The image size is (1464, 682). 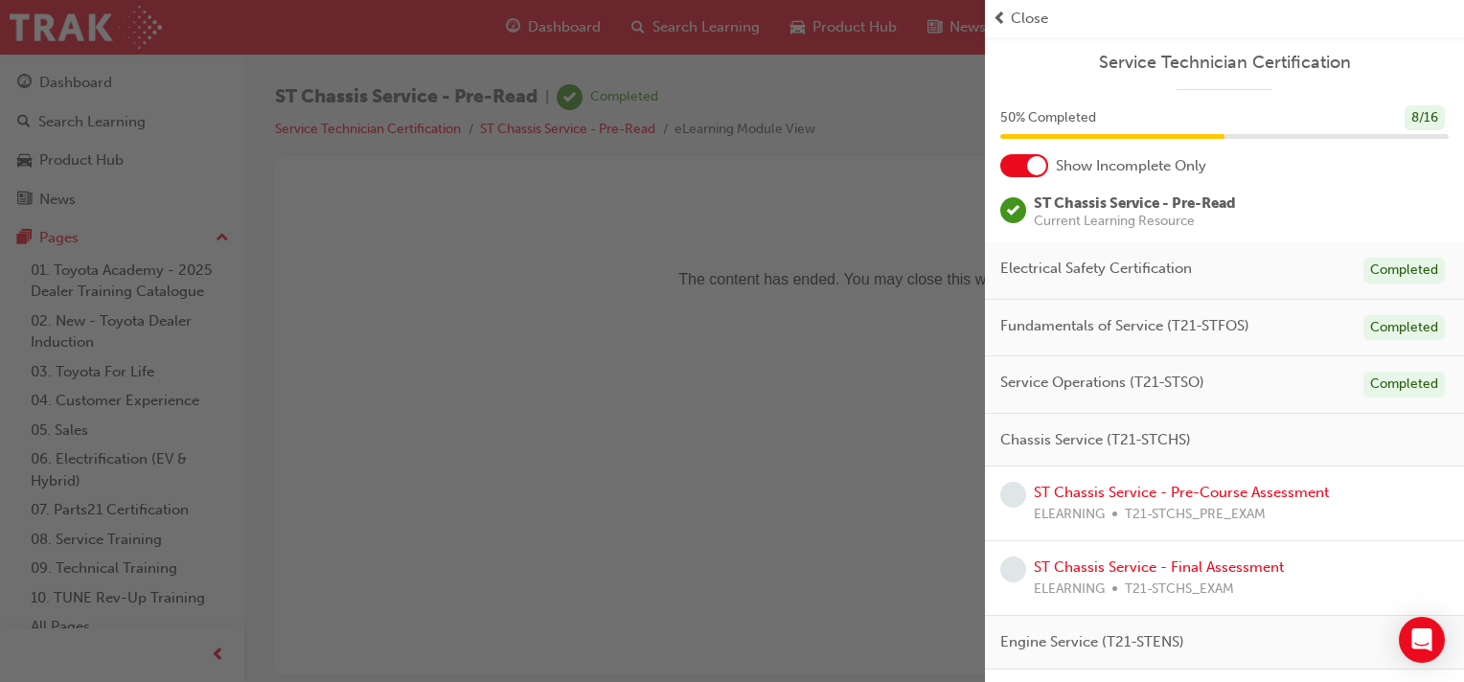 I want to click on span: Close, so click(x=1029, y=18).